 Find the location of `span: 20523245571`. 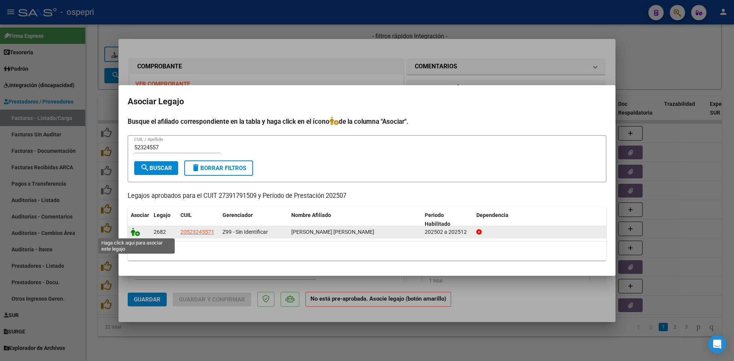

span: 20523245571 is located at coordinates (197, 232).